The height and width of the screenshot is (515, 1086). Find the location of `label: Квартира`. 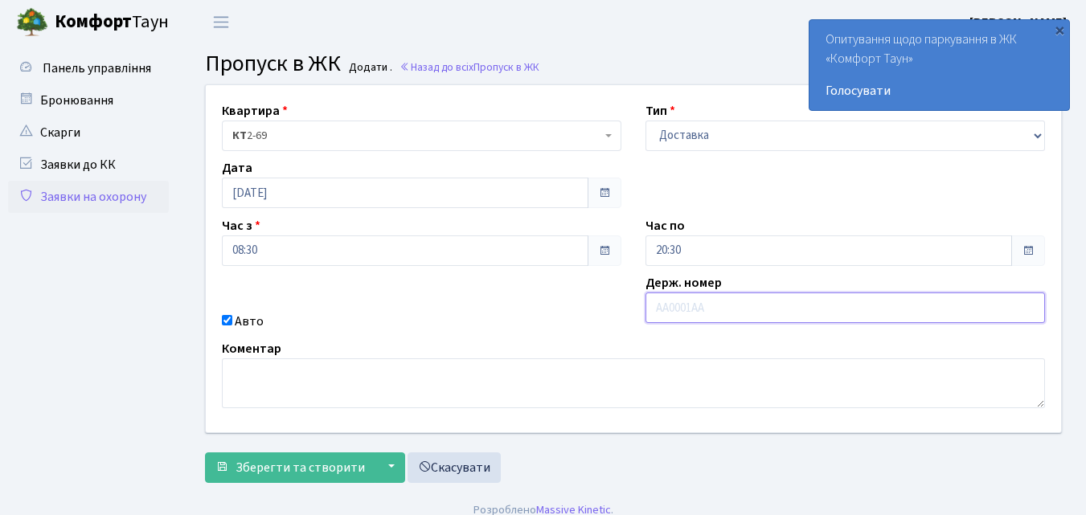

label: Квартира is located at coordinates (255, 111).